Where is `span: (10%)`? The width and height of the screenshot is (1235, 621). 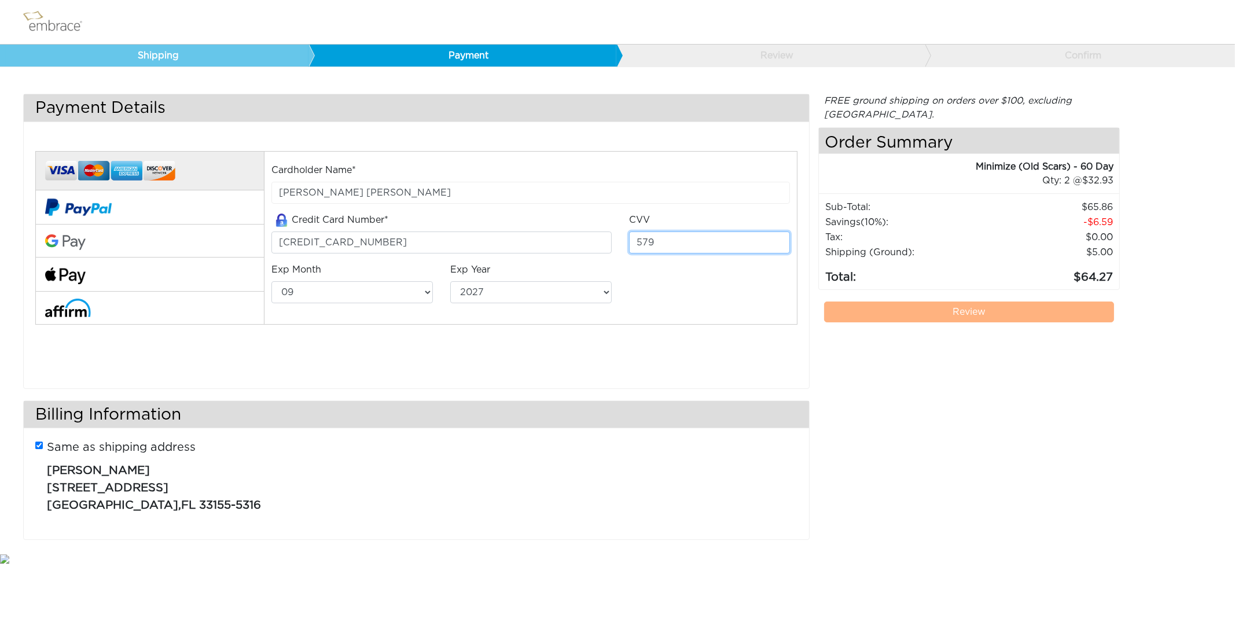 span: (10%) is located at coordinates (873, 222).